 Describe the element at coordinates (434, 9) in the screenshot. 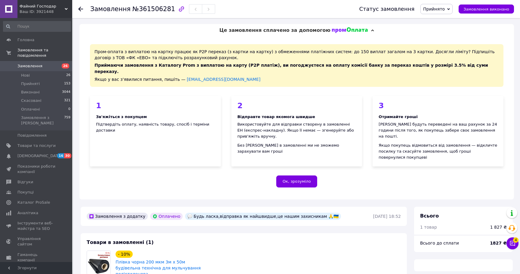

I see `span: Прийнято` at that location.